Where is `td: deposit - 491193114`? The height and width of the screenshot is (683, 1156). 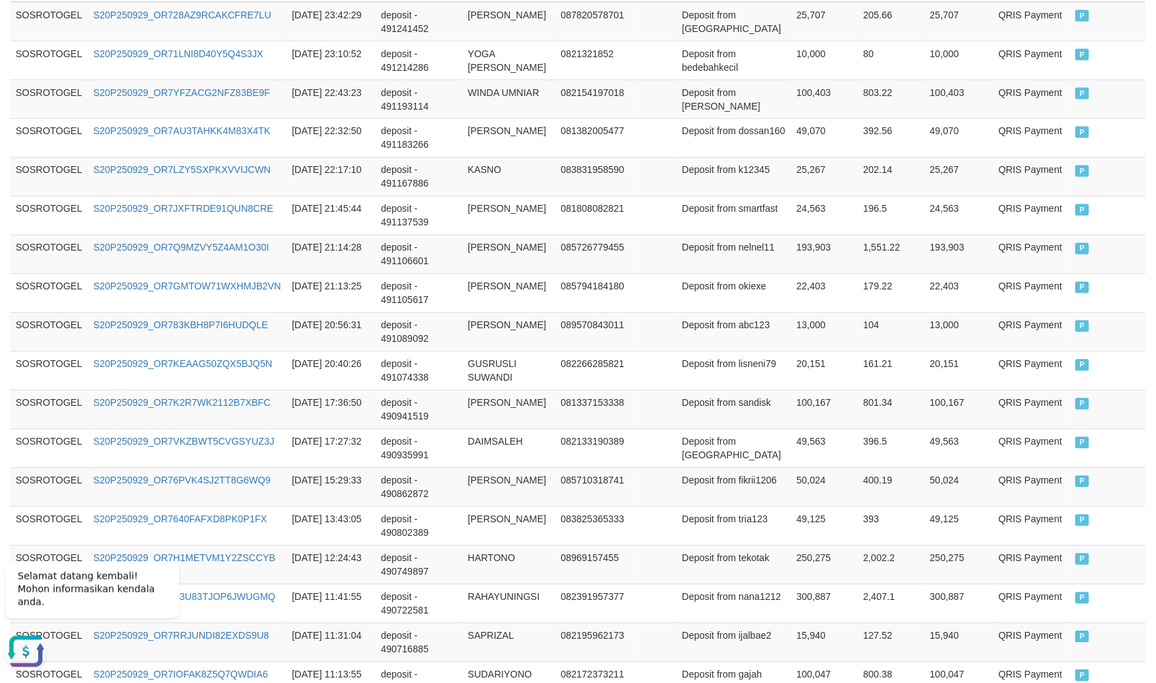
td: deposit - 491193114 is located at coordinates (419, 99).